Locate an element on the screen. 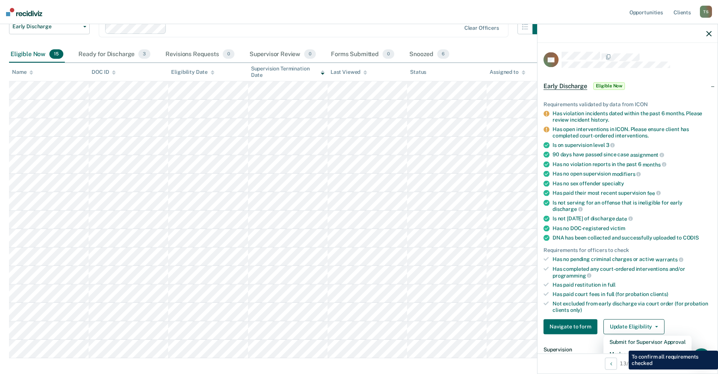  span: CODIS is located at coordinates (691, 237).